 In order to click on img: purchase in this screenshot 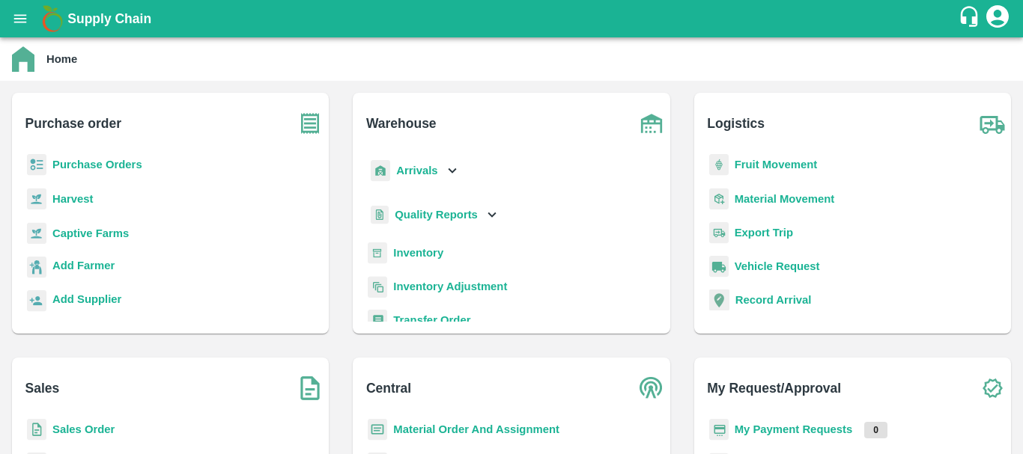, I will do `click(310, 124)`.